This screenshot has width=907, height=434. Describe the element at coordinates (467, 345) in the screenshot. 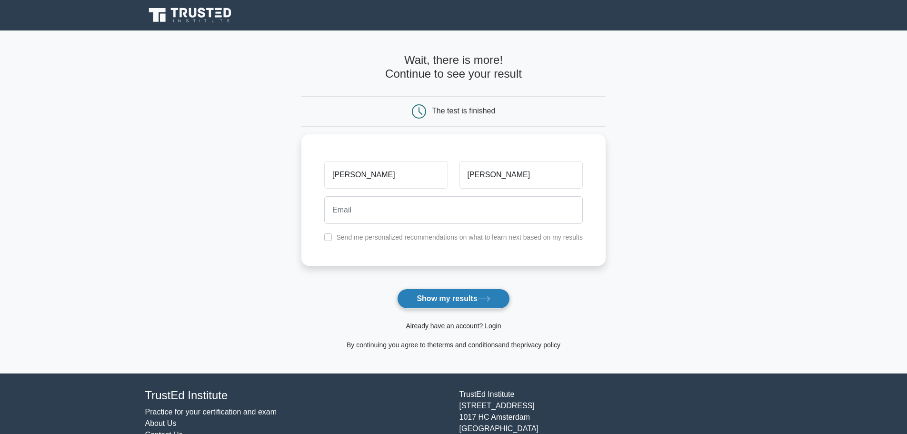

I see `a: terms and conditions` at that location.